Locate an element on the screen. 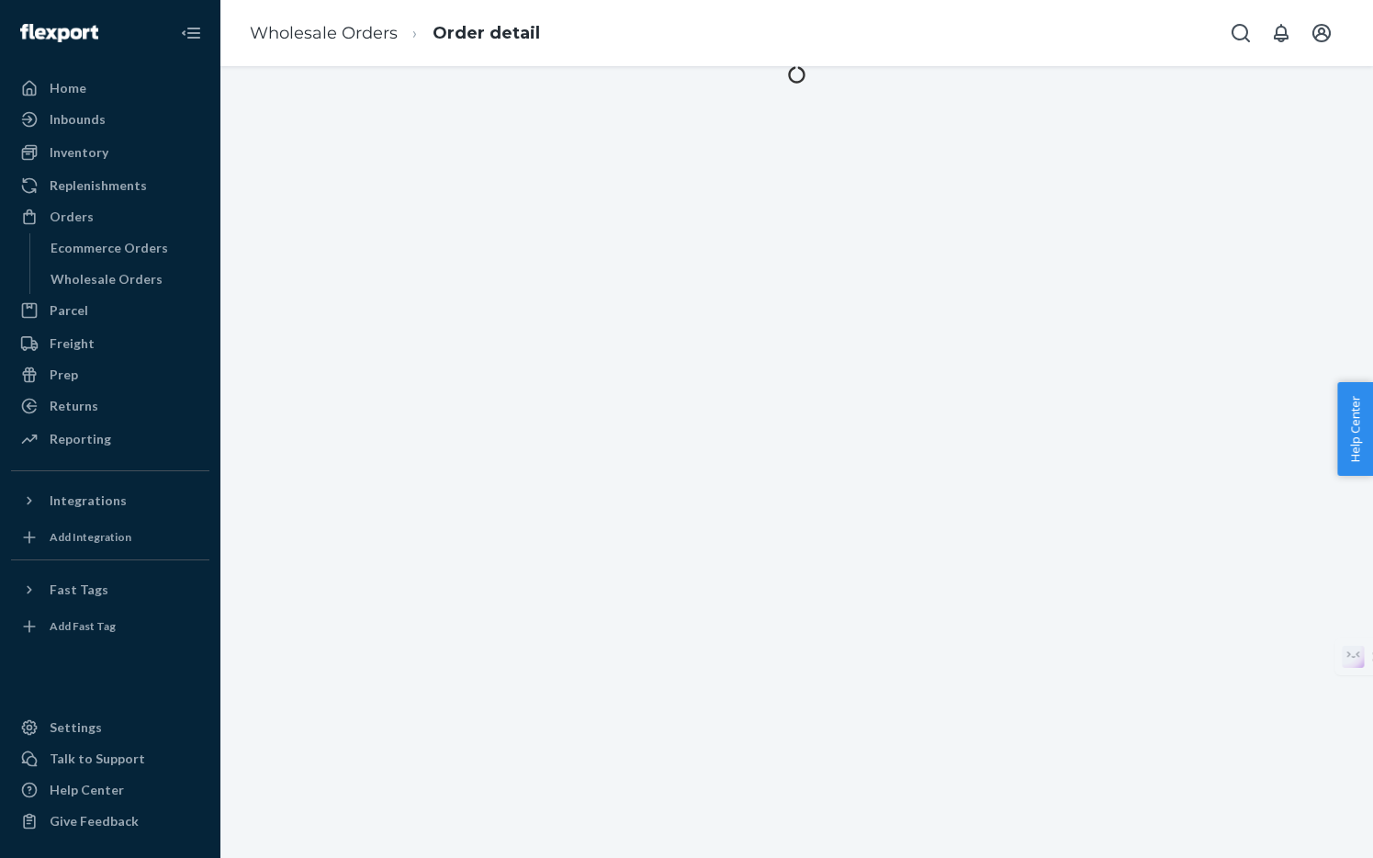  a: Inbounds is located at coordinates (110, 119).